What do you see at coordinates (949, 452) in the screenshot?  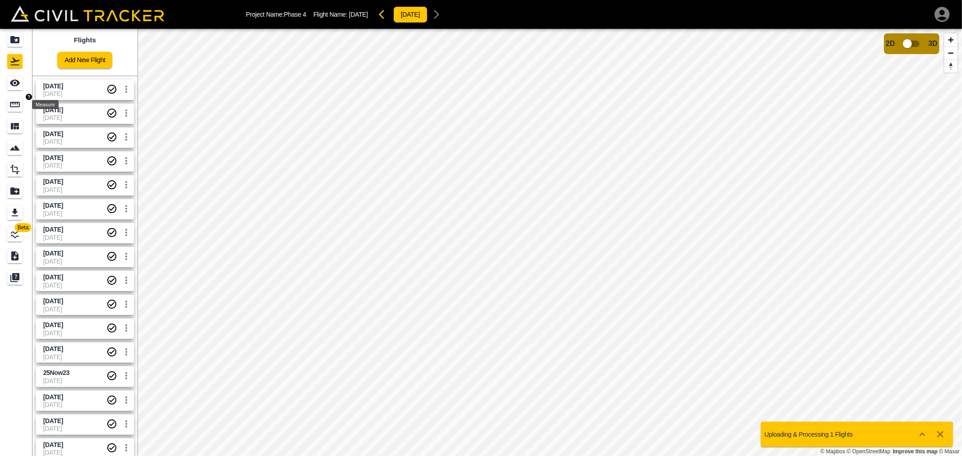 I see `a: Maxar` at bounding box center [949, 452].